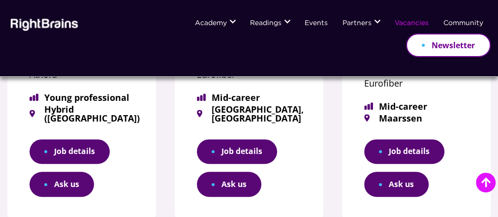  I want to click on a: Community, so click(463, 24).